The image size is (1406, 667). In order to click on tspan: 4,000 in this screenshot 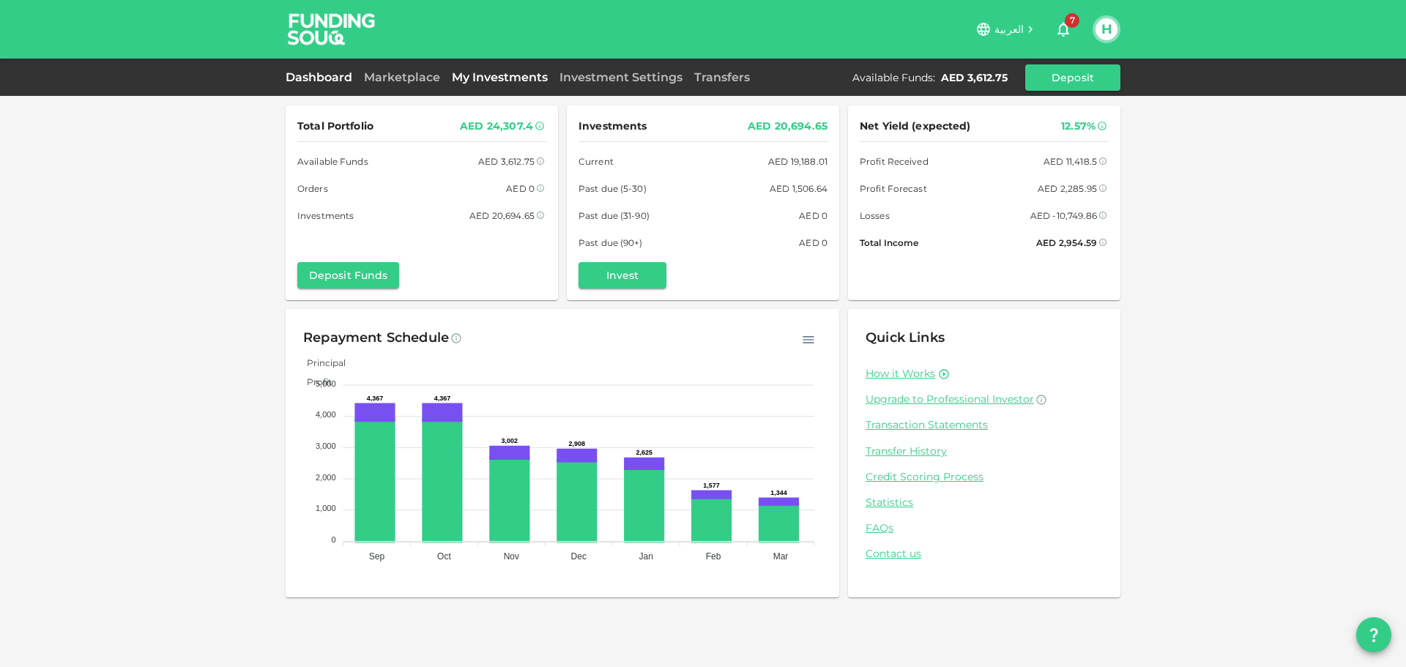, I will do `click(326, 414)`.